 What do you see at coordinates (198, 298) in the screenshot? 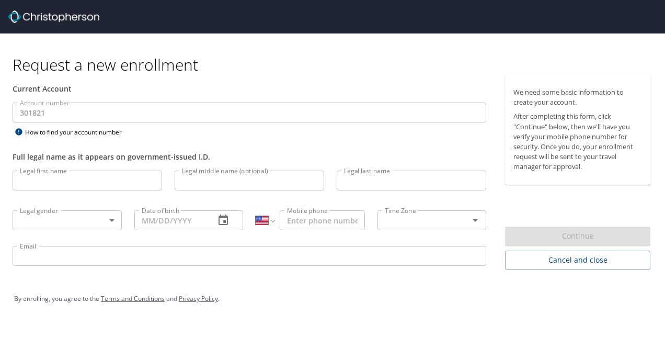
I see `a: Privacy Policy` at bounding box center [198, 298].